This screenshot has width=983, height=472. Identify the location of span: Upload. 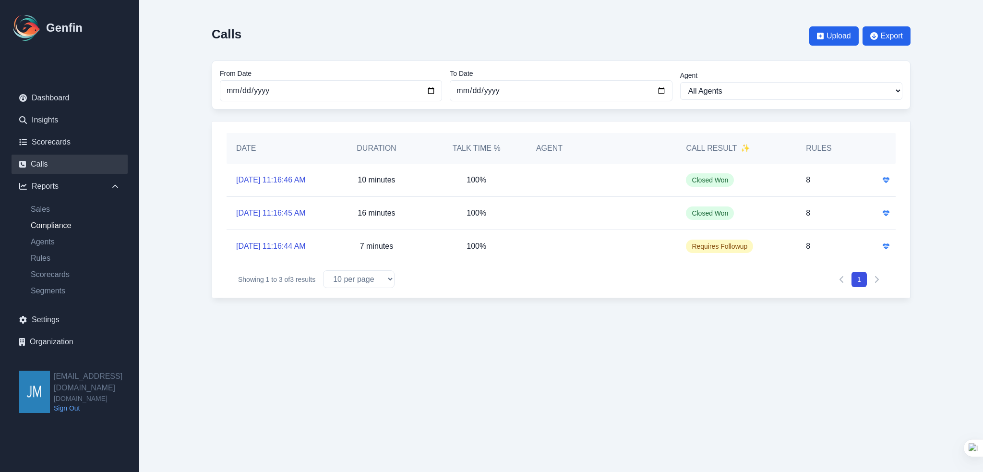
(839, 36).